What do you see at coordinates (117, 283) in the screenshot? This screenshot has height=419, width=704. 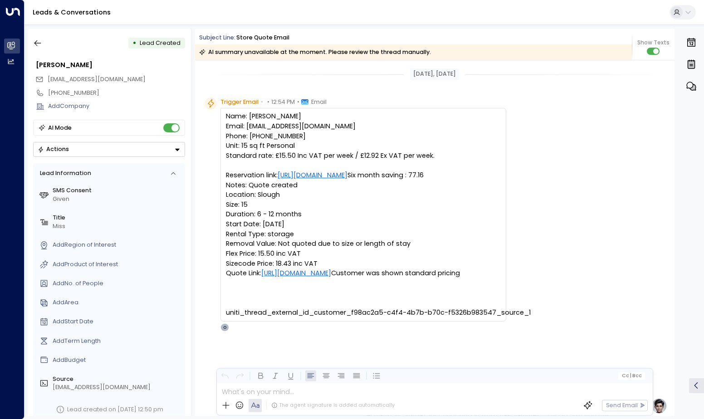 I see `div: AddNo. of People` at bounding box center [117, 283].